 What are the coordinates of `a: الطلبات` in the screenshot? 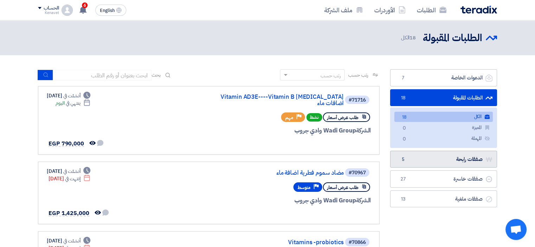 It's located at (432, 10).